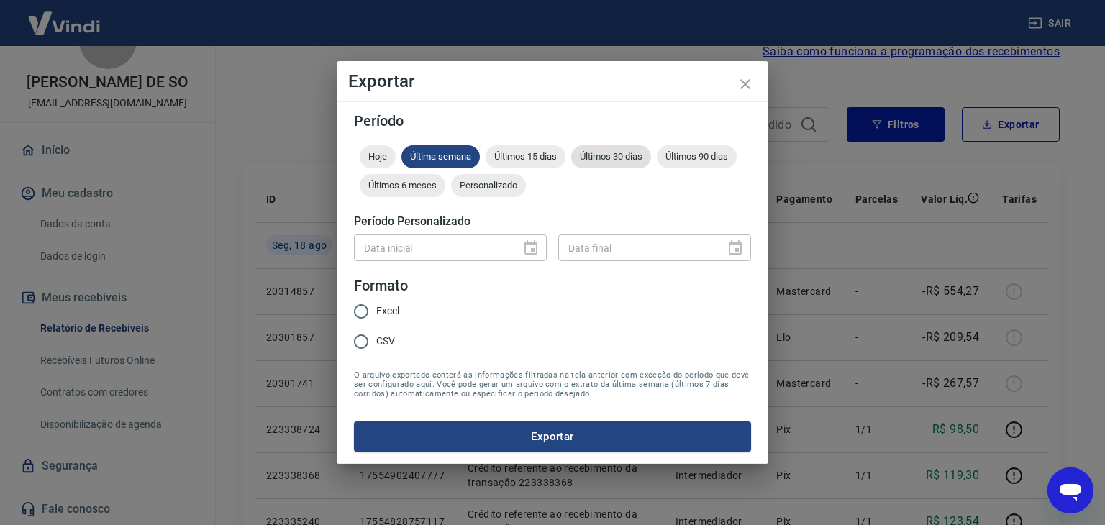 The height and width of the screenshot is (525, 1105). I want to click on div: Personalizado, so click(489, 186).